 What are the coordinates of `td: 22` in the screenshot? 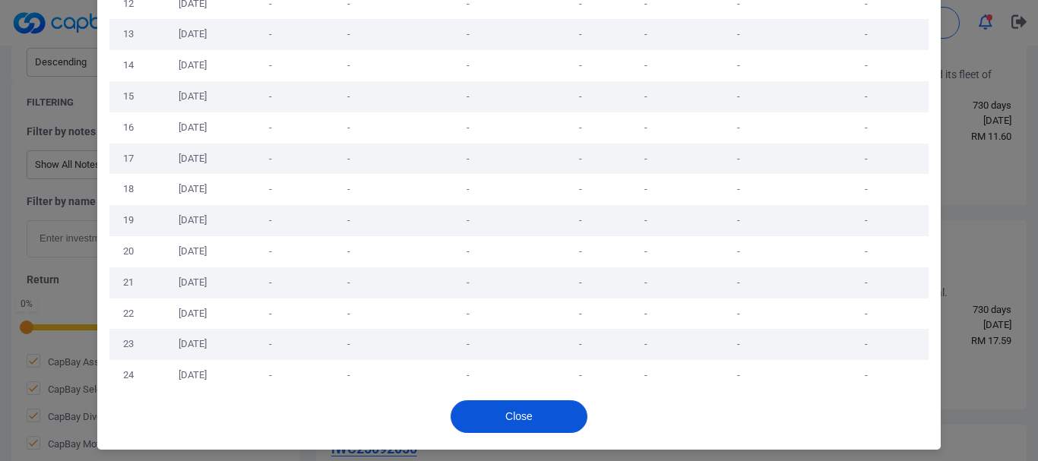 It's located at (128, 314).